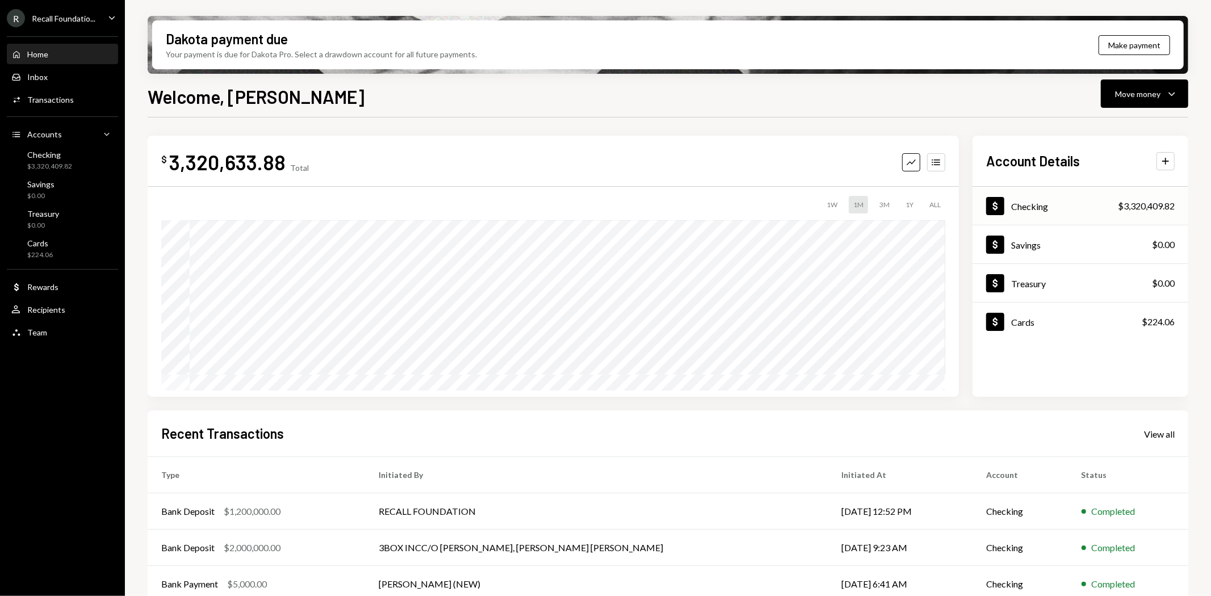 Image resolution: width=1211 pixels, height=596 pixels. Describe the element at coordinates (43, 287) in the screenshot. I see `div: Rewards` at that location.